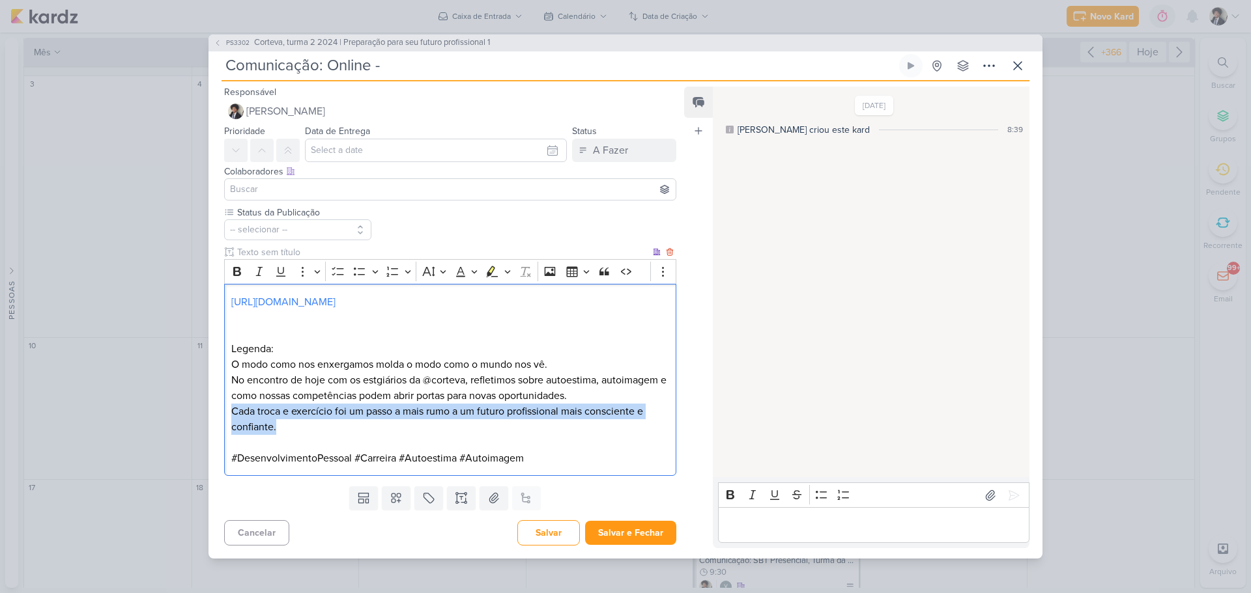  I want to click on div: Ligar relógio, so click(911, 66).